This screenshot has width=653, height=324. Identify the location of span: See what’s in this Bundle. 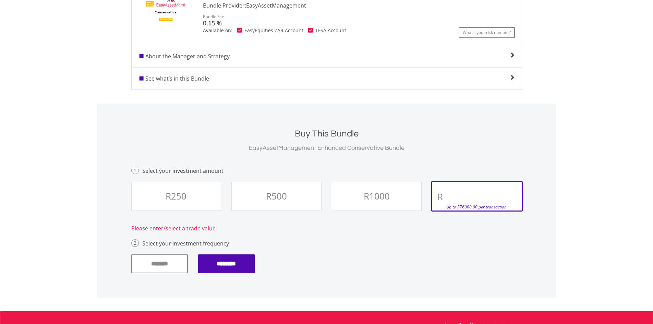
(177, 78).